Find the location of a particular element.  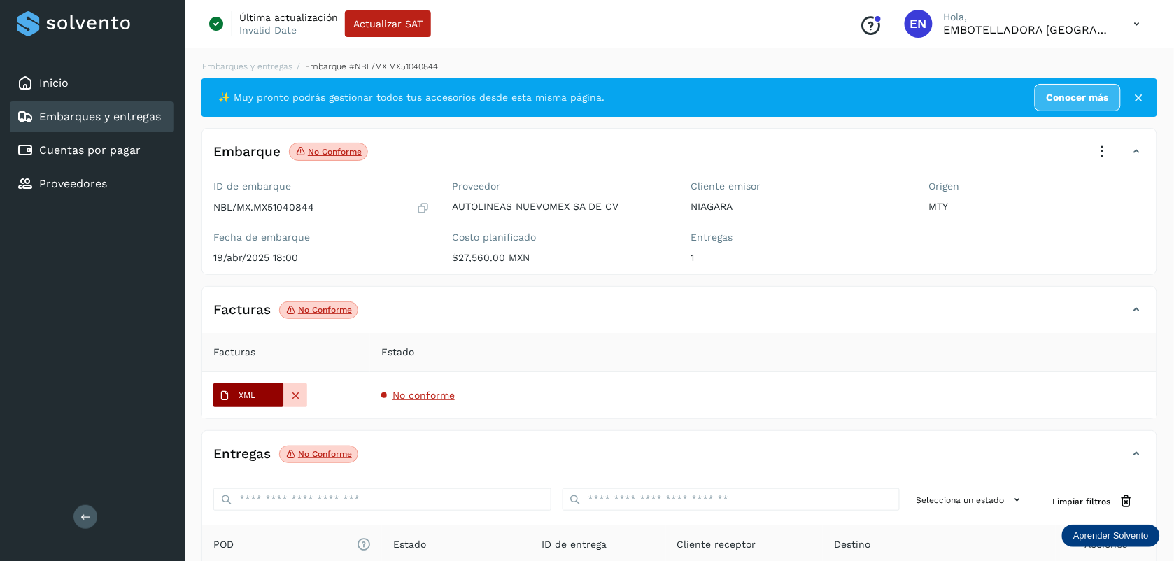

div: FacturasNo conforme is located at coordinates (679, 315).